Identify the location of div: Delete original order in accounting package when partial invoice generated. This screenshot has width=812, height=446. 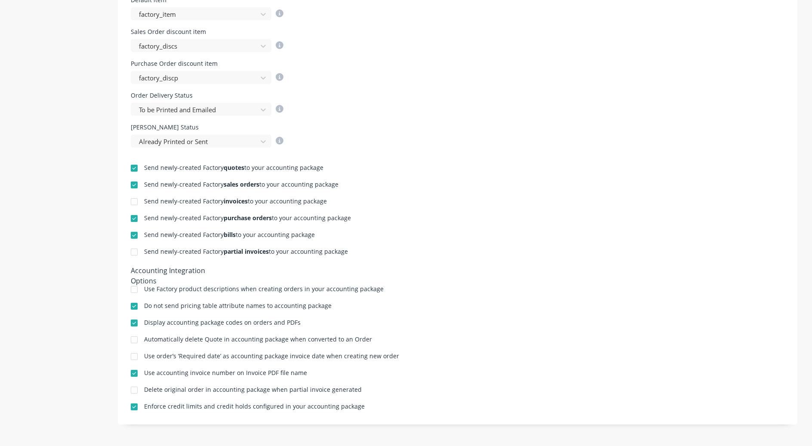
(253, 389).